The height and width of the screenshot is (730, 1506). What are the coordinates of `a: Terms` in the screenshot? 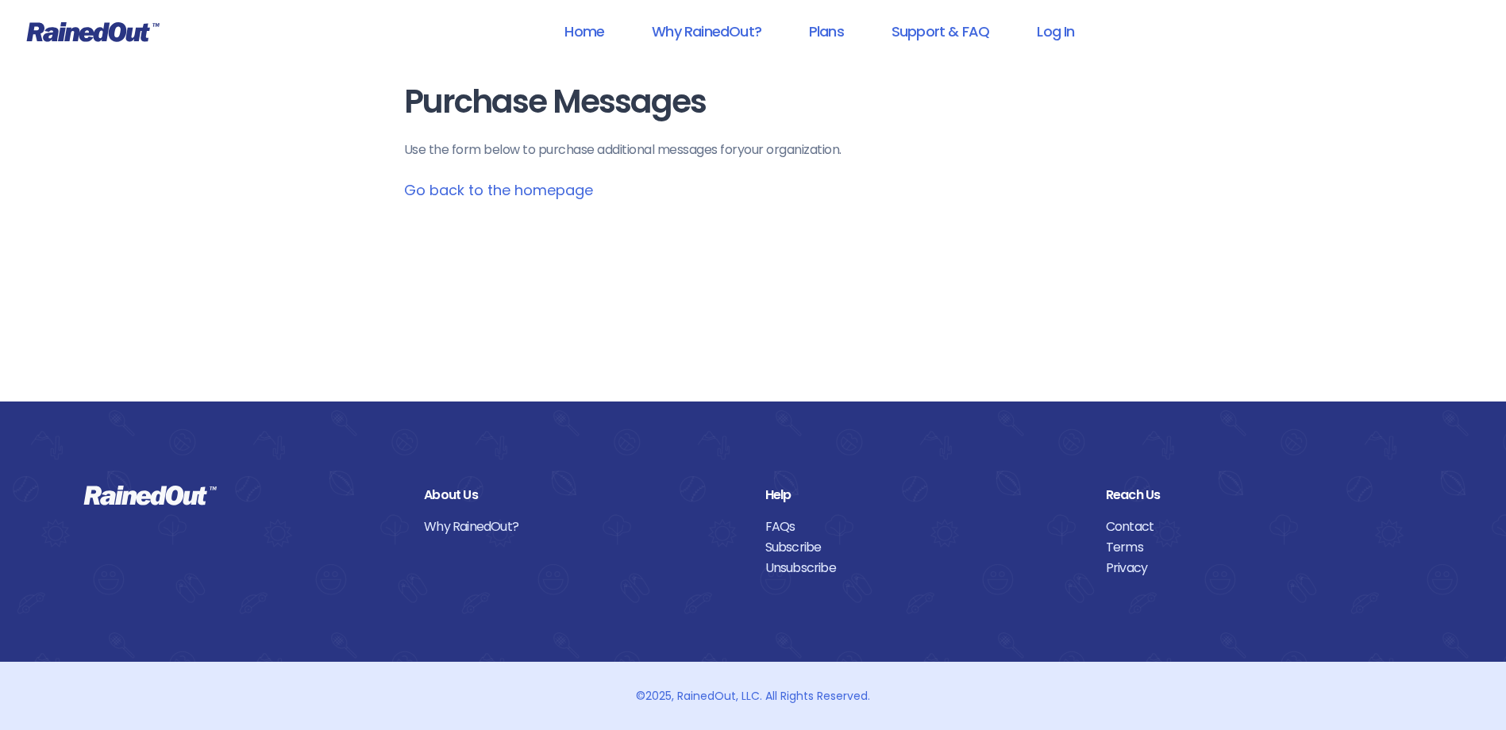 It's located at (1264, 548).